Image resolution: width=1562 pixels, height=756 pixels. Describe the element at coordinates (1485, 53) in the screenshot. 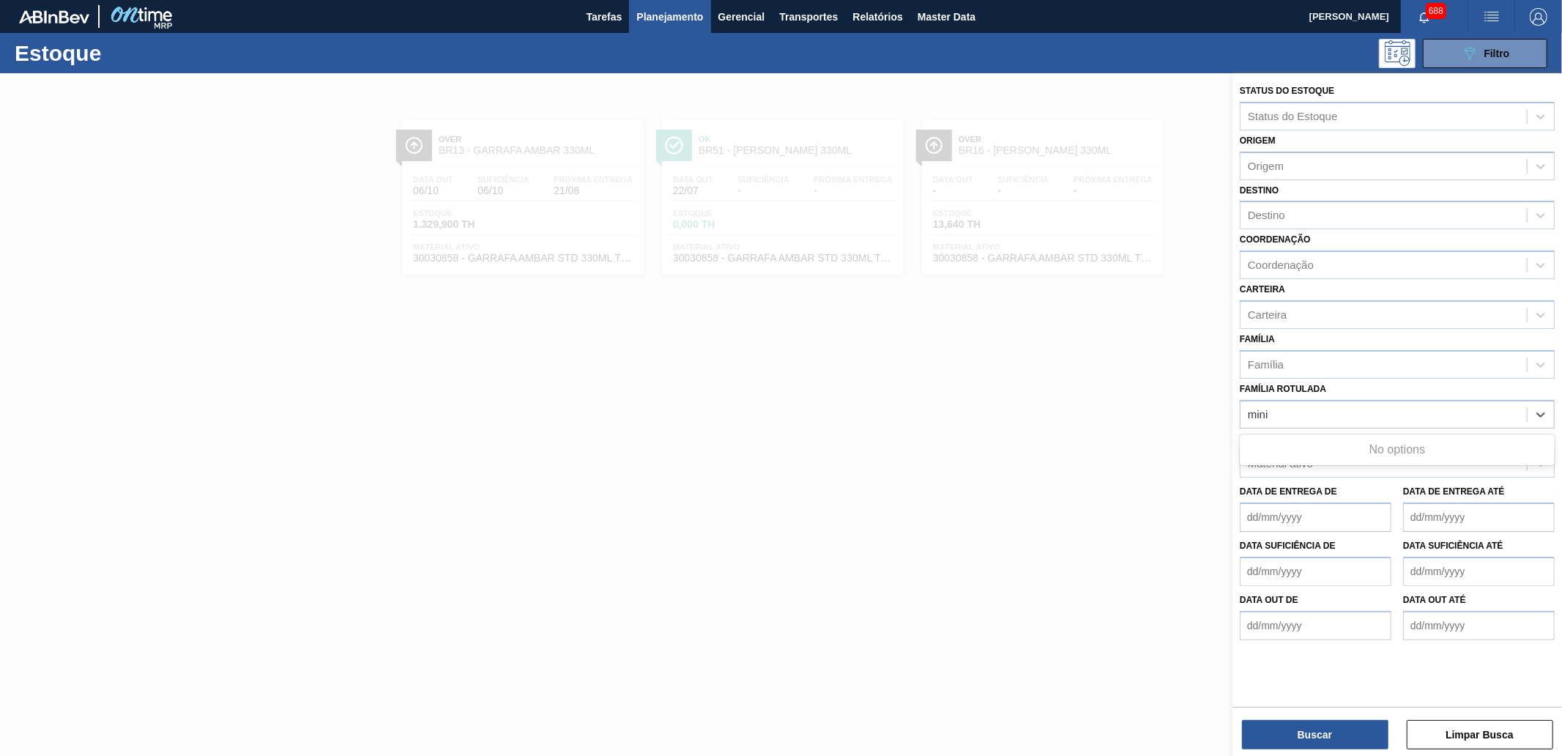

I see `button: Filtro` at that location.